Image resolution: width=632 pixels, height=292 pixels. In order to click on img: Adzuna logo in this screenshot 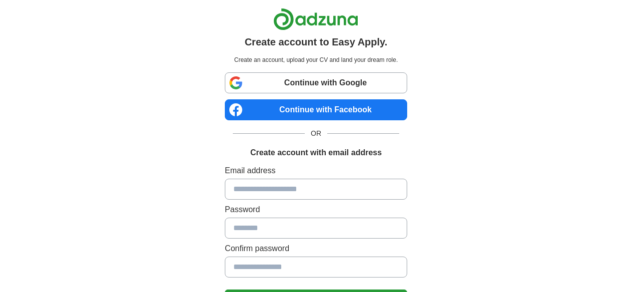, I will do `click(316, 19)`.